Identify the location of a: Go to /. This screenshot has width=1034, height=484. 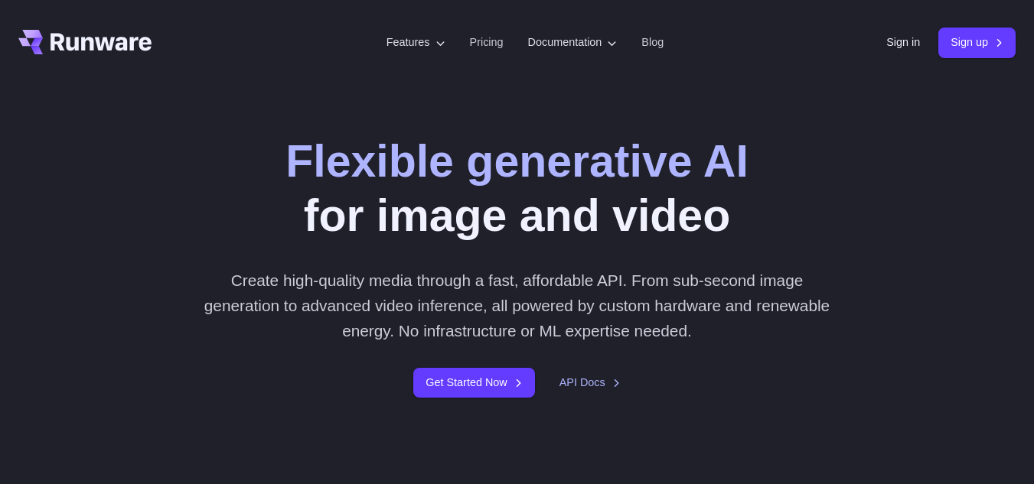
(85, 42).